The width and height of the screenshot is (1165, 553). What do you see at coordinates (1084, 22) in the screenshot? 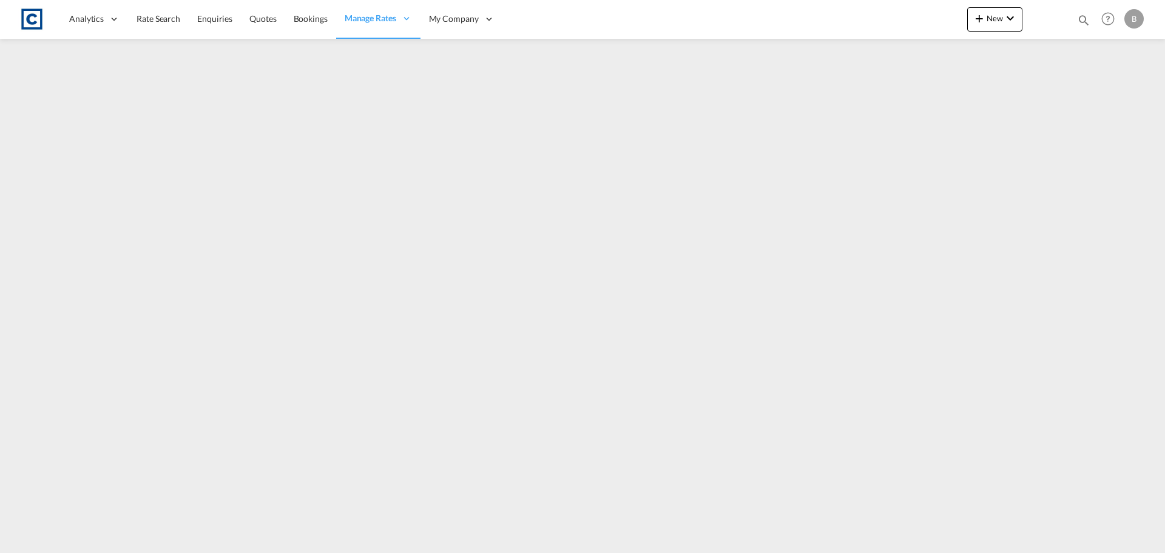
I see `div: icon-magnify` at bounding box center [1084, 22].